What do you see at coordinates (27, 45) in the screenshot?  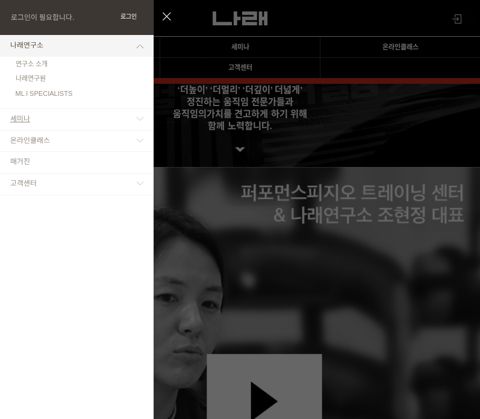 I see `span: 나래연구소` at bounding box center [27, 45].